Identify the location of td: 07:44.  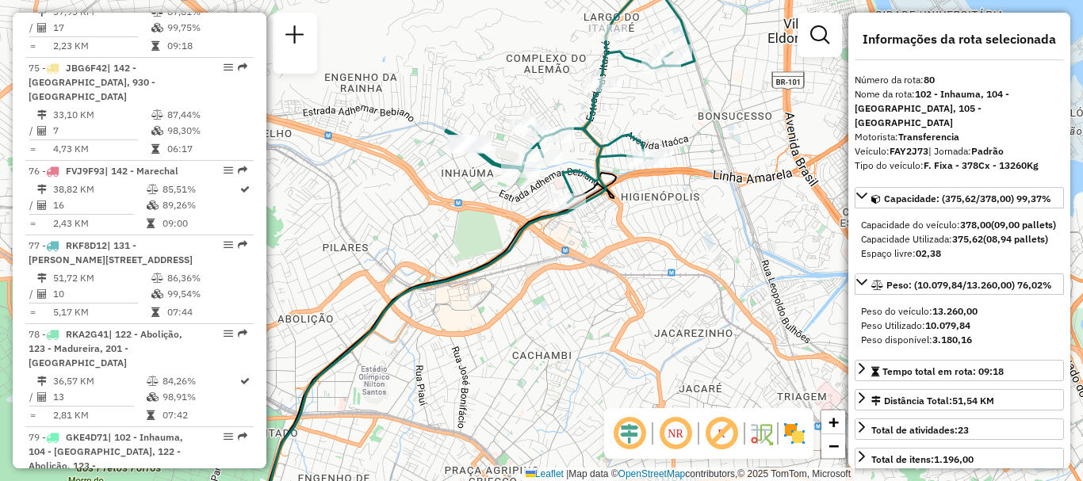
(206, 312).